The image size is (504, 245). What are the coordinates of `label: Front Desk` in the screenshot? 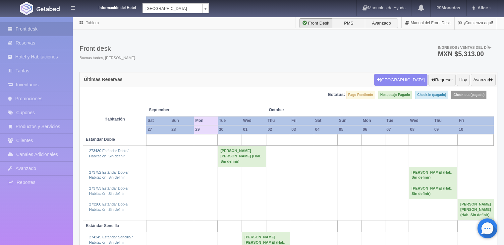 It's located at (316, 23).